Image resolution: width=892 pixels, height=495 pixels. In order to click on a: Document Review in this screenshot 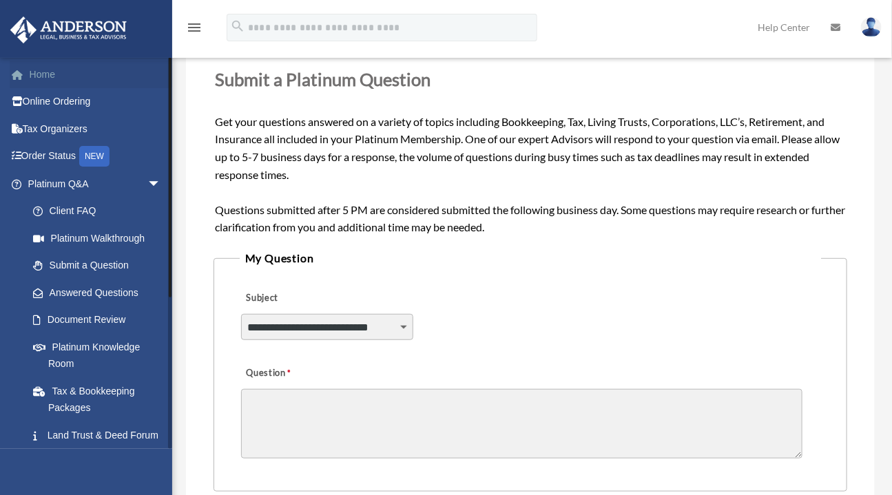, I will do `click(101, 320)`.